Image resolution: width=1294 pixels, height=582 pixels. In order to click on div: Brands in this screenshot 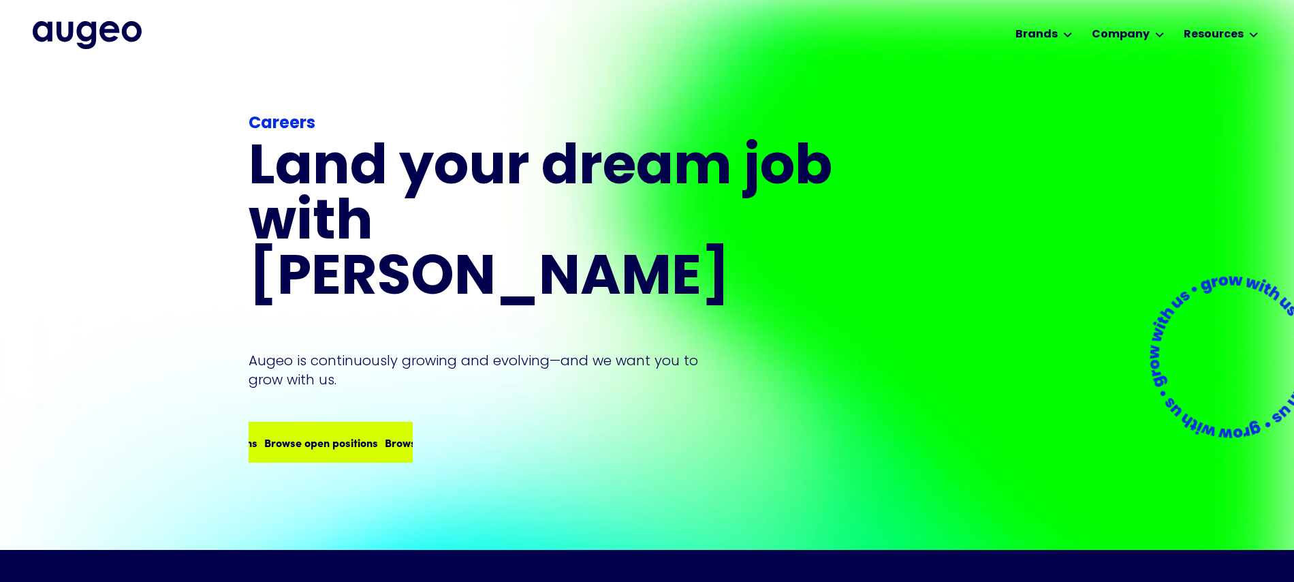, I will do `click(1037, 35)`.